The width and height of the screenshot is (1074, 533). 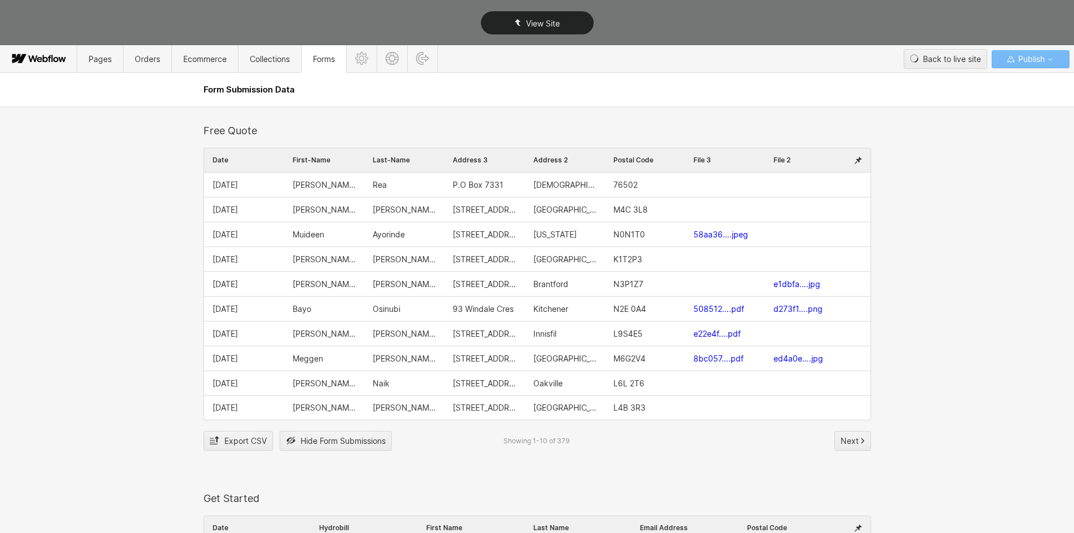 What do you see at coordinates (334, 528) in the screenshot?
I see `span: Hydrobill` at bounding box center [334, 528].